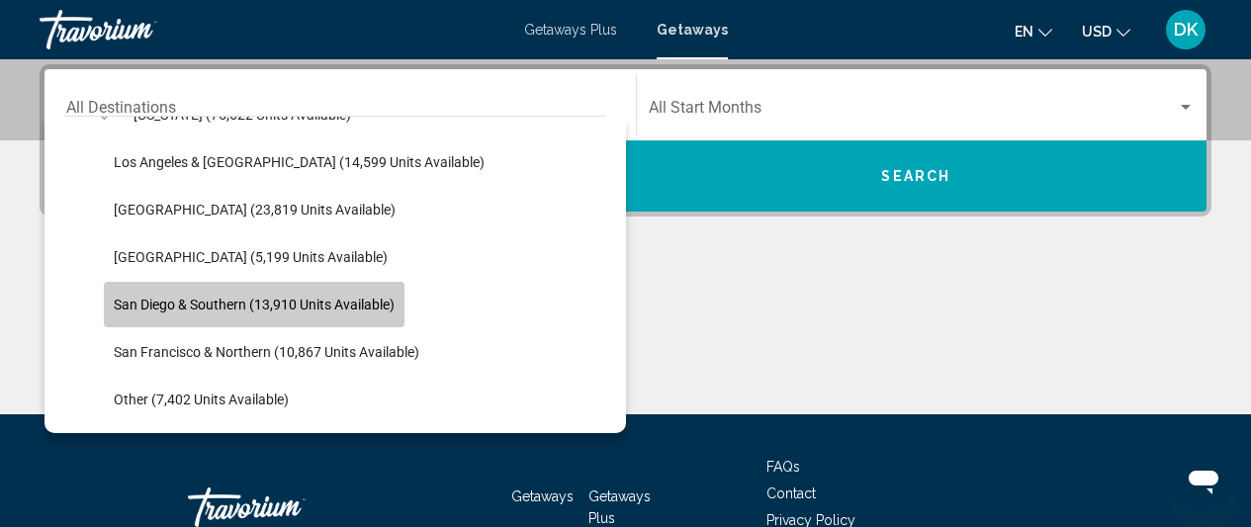 This screenshot has height=527, width=1251. I want to click on button: Search, so click(917, 176).